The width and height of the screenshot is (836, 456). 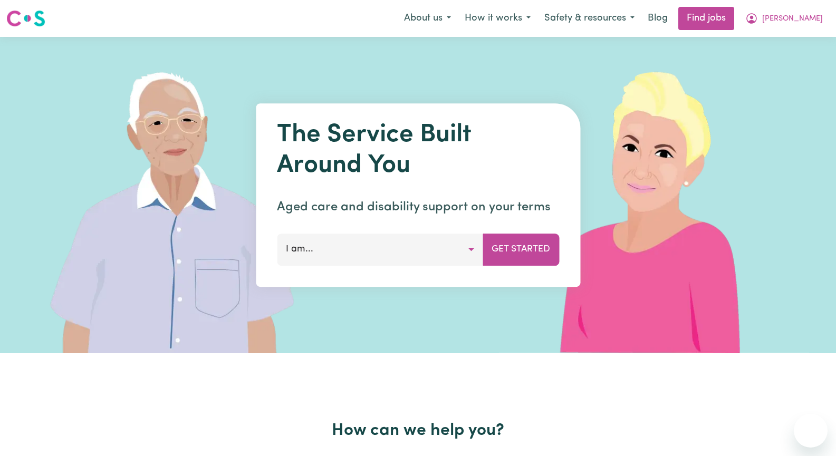 I want to click on button: Safety & resources, so click(x=589, y=18).